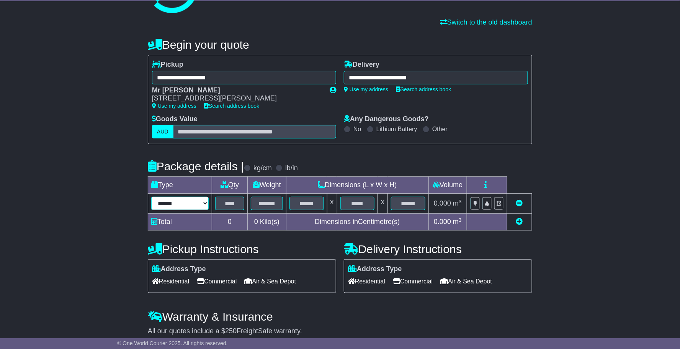 This screenshot has width=680, height=349. What do you see at coordinates (438, 249) in the screenshot?
I see `h4: Delivery Instructions` at bounding box center [438, 249].